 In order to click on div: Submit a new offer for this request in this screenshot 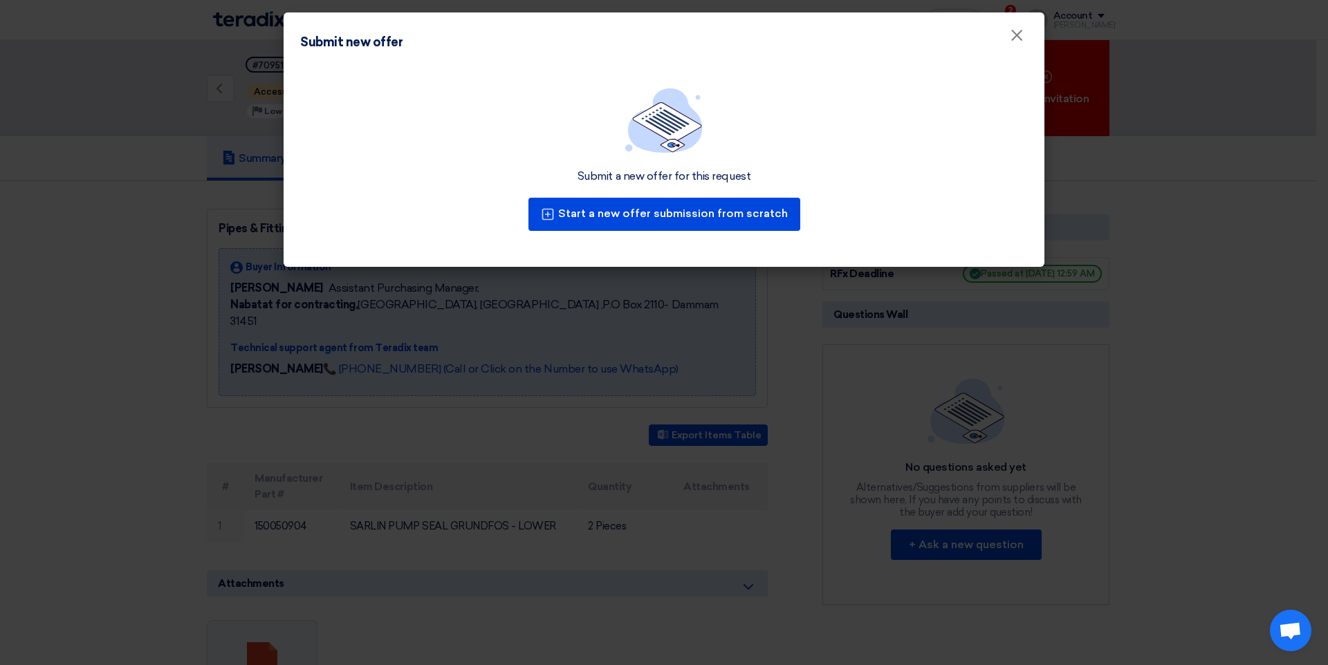, I will do `click(664, 176)`.